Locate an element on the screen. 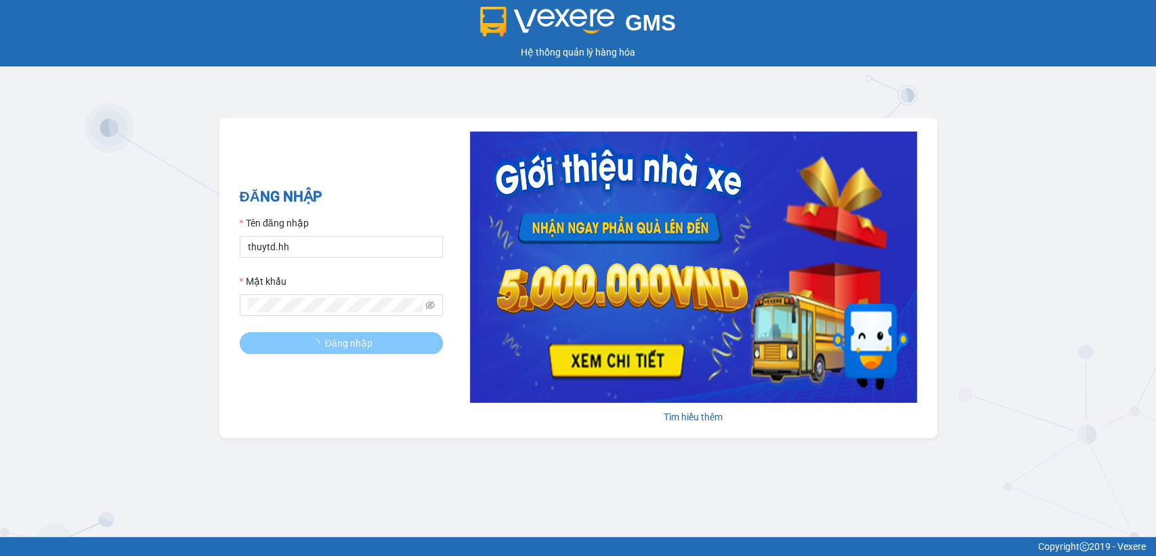 The height and width of the screenshot is (556, 1156). span: loading is located at coordinates (318, 343).